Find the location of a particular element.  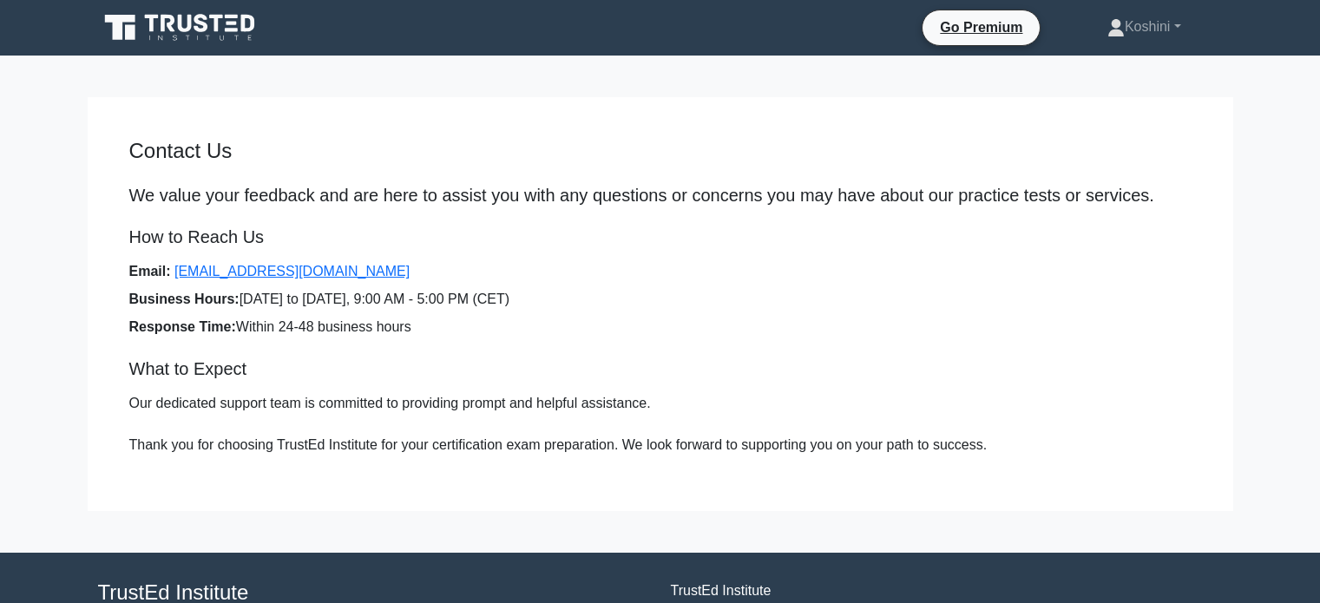

a: Koshini is located at coordinates (1144, 27).